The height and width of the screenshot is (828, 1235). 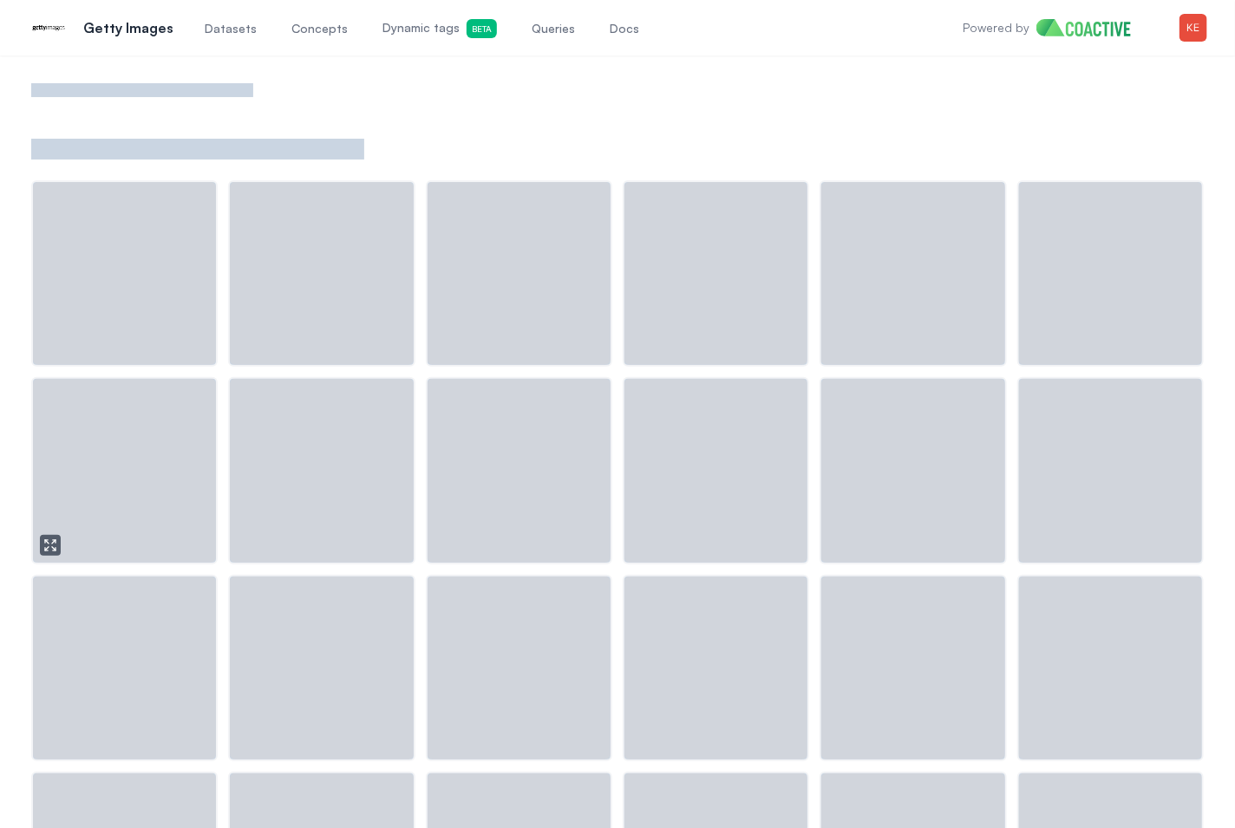 What do you see at coordinates (481, 29) in the screenshot?
I see `span: Beta` at bounding box center [481, 29].